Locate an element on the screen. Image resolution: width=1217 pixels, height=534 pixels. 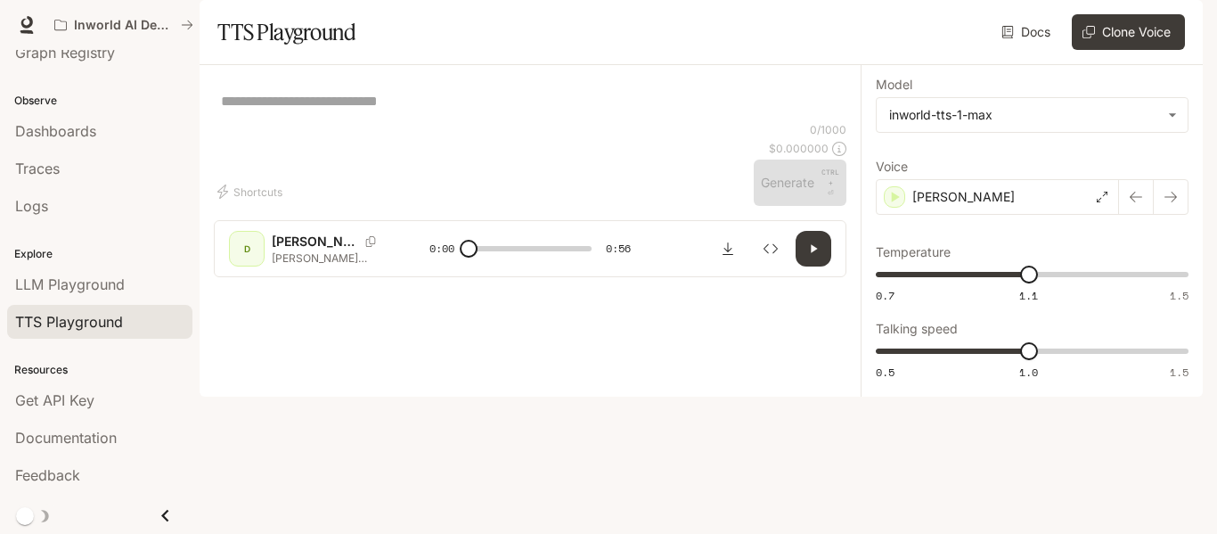
a: Docs is located at coordinates (1027, 32).